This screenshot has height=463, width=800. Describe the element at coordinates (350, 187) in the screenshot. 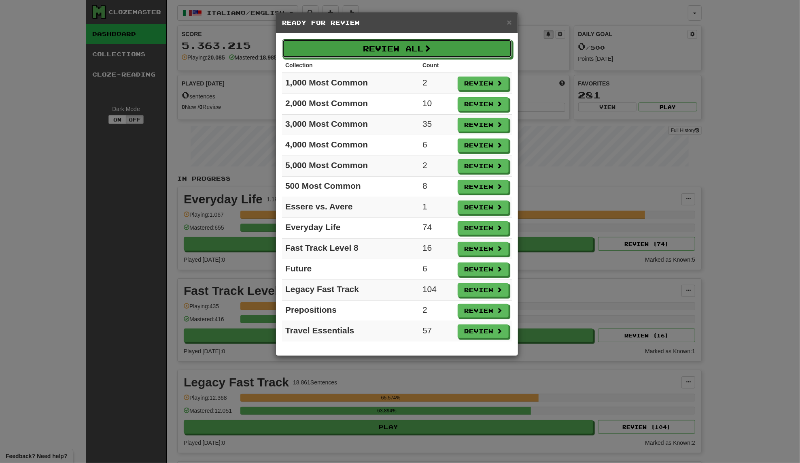

I see `td: 500 Most Common` at that location.